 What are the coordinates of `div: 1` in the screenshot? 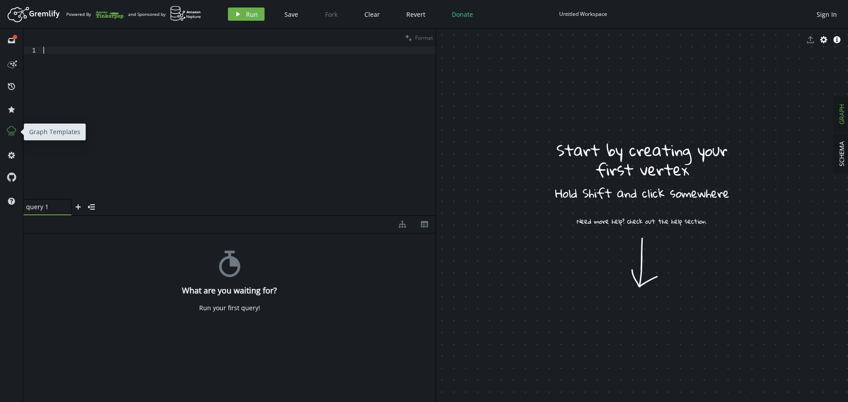 It's located at (32, 50).